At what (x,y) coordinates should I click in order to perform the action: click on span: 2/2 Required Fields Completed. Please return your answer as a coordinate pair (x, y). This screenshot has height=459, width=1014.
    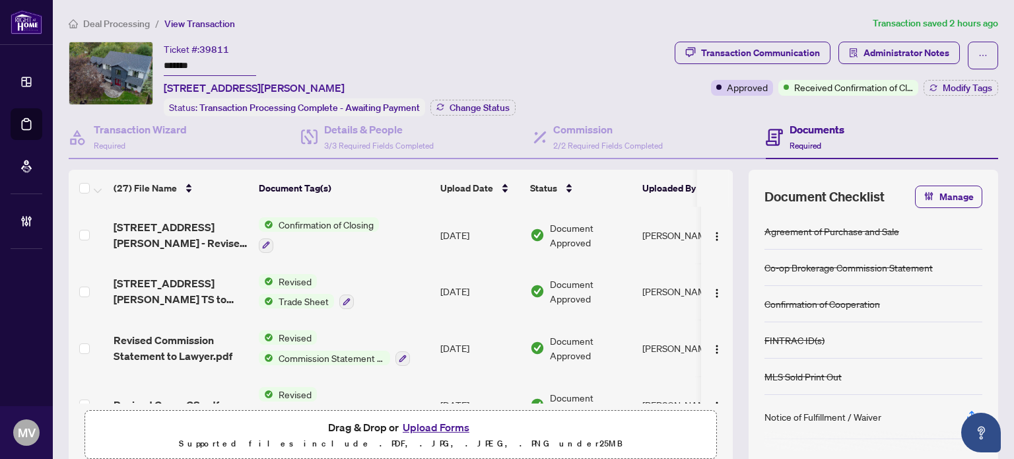
    Looking at the image, I should click on (608, 145).